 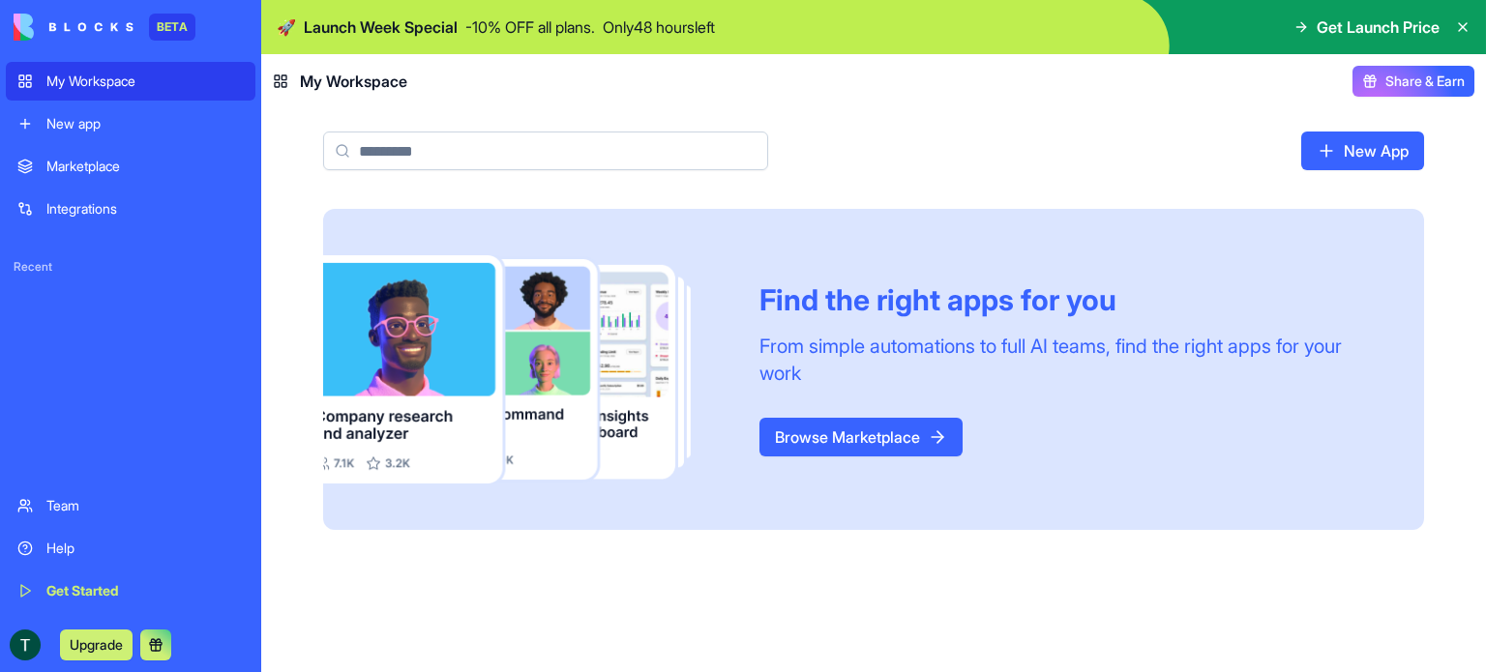 I want to click on div: From simple automations to full AI teams, find the right apps for your work, so click(x=1068, y=360).